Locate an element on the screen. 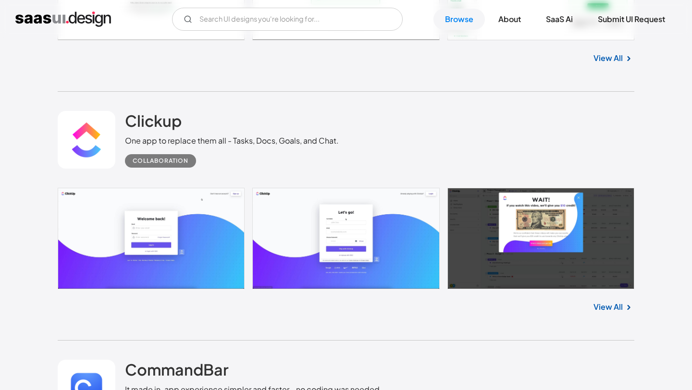  div: Collaboration is located at coordinates (160, 161).